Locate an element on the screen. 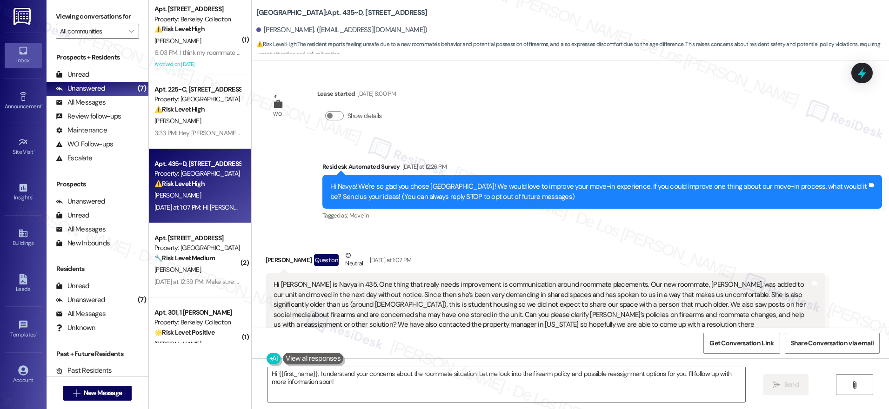 The image size is (889, 409). a: Insights • is located at coordinates (23, 193).